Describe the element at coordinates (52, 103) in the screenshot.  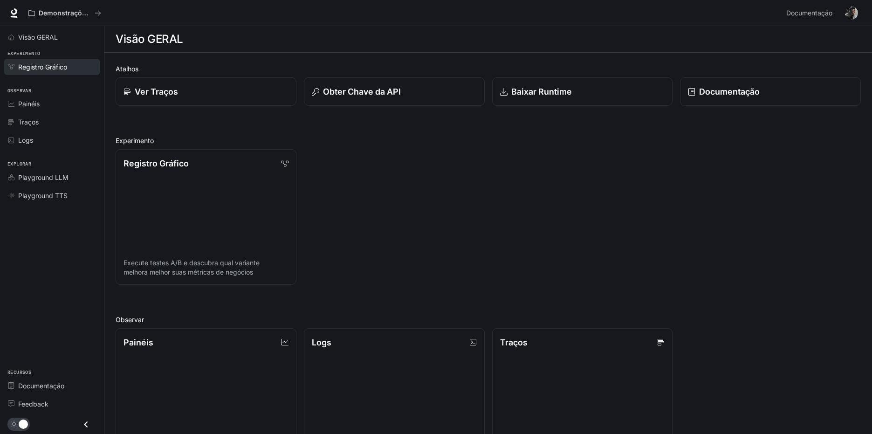
I see `a: Dashboards` at that location.